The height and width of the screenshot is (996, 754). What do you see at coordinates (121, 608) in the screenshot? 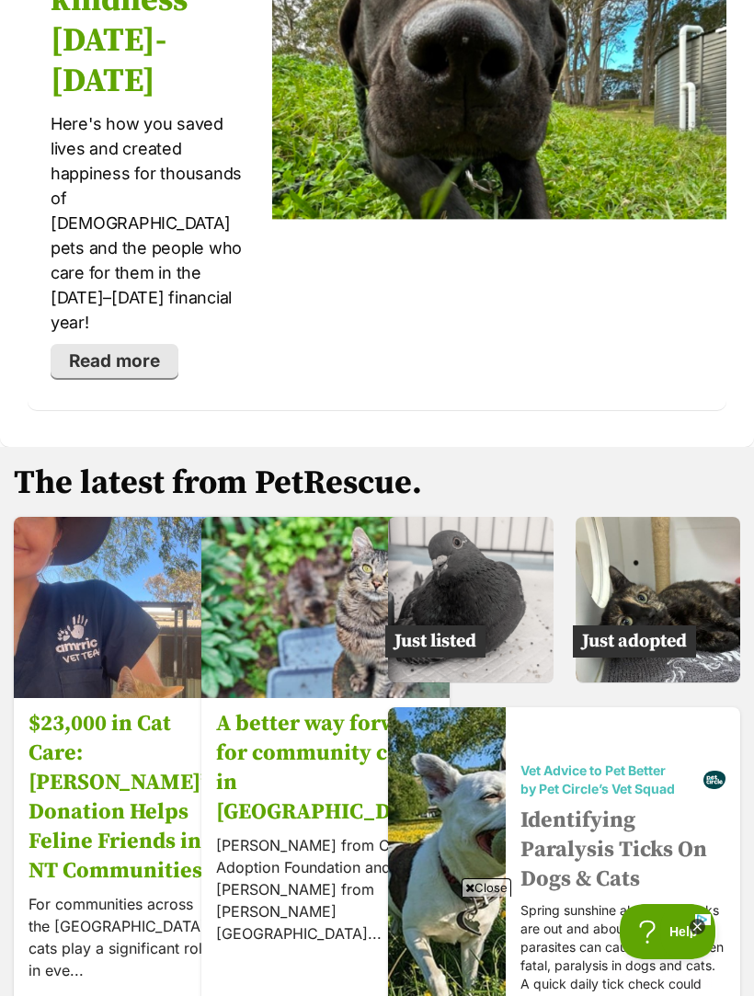
I see `img: $23,000 in Cat Care: Felpreva’s Donation Helps Feline Friends in NT Communities` at bounding box center [121, 608].